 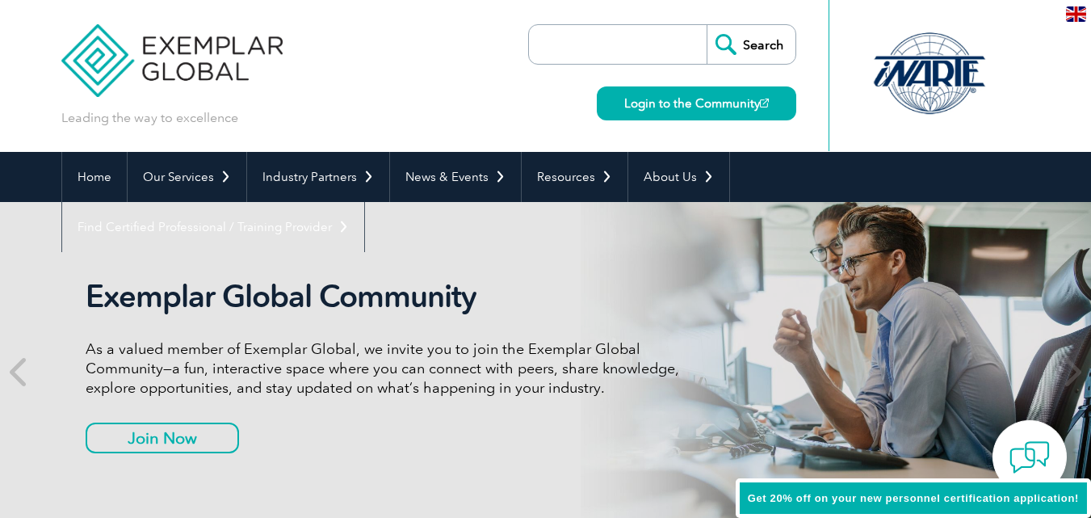 What do you see at coordinates (678, 177) in the screenshot?
I see `a: About Us` at bounding box center [678, 177].